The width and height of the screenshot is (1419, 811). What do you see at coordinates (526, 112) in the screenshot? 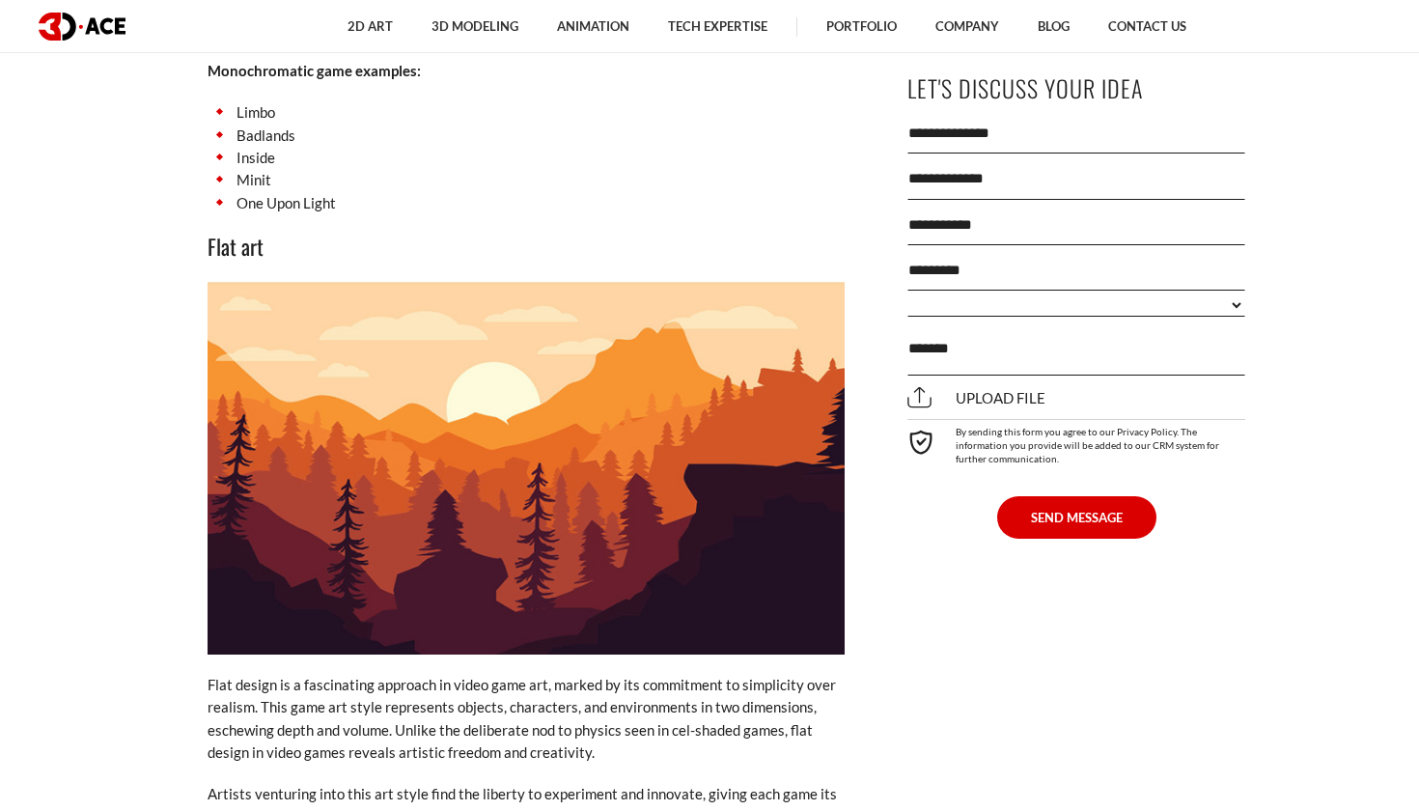
I see `li: Limbo` at bounding box center [526, 112].